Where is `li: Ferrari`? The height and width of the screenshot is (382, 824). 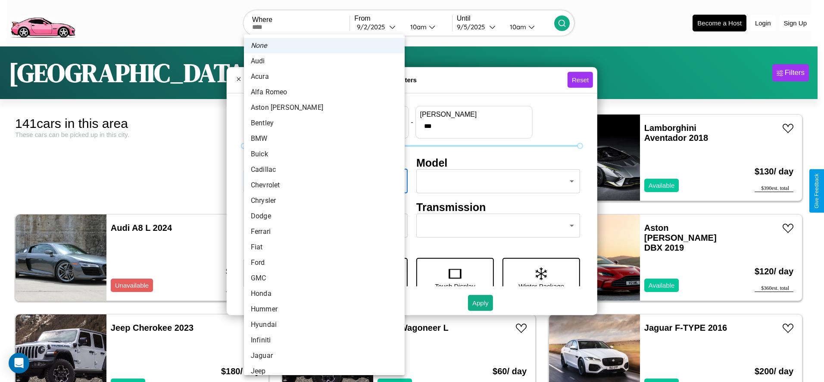 li: Ferrari is located at coordinates (324, 232).